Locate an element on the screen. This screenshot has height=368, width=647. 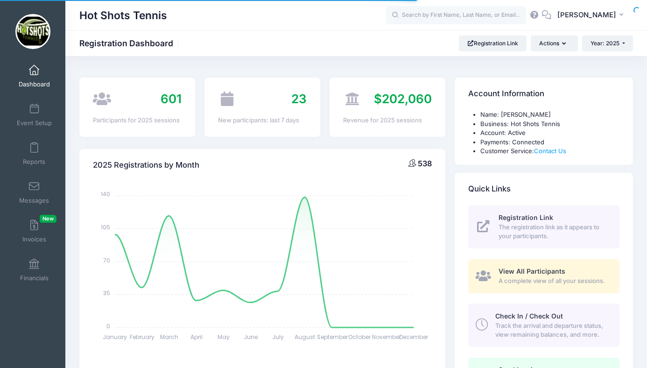
a: Contact Us is located at coordinates (550, 151).